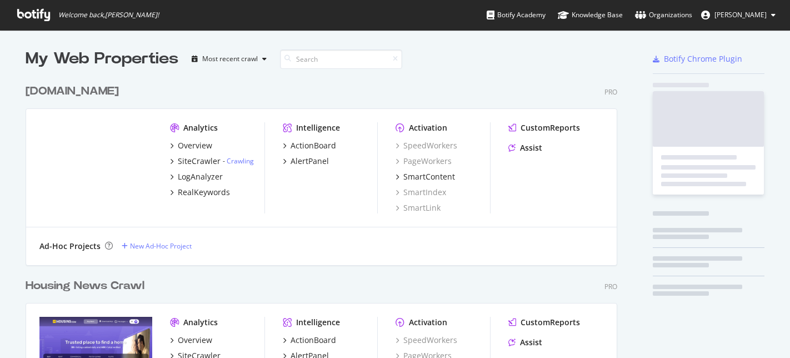 Image resolution: width=790 pixels, height=358 pixels. I want to click on a: AlertPanel, so click(306, 161).